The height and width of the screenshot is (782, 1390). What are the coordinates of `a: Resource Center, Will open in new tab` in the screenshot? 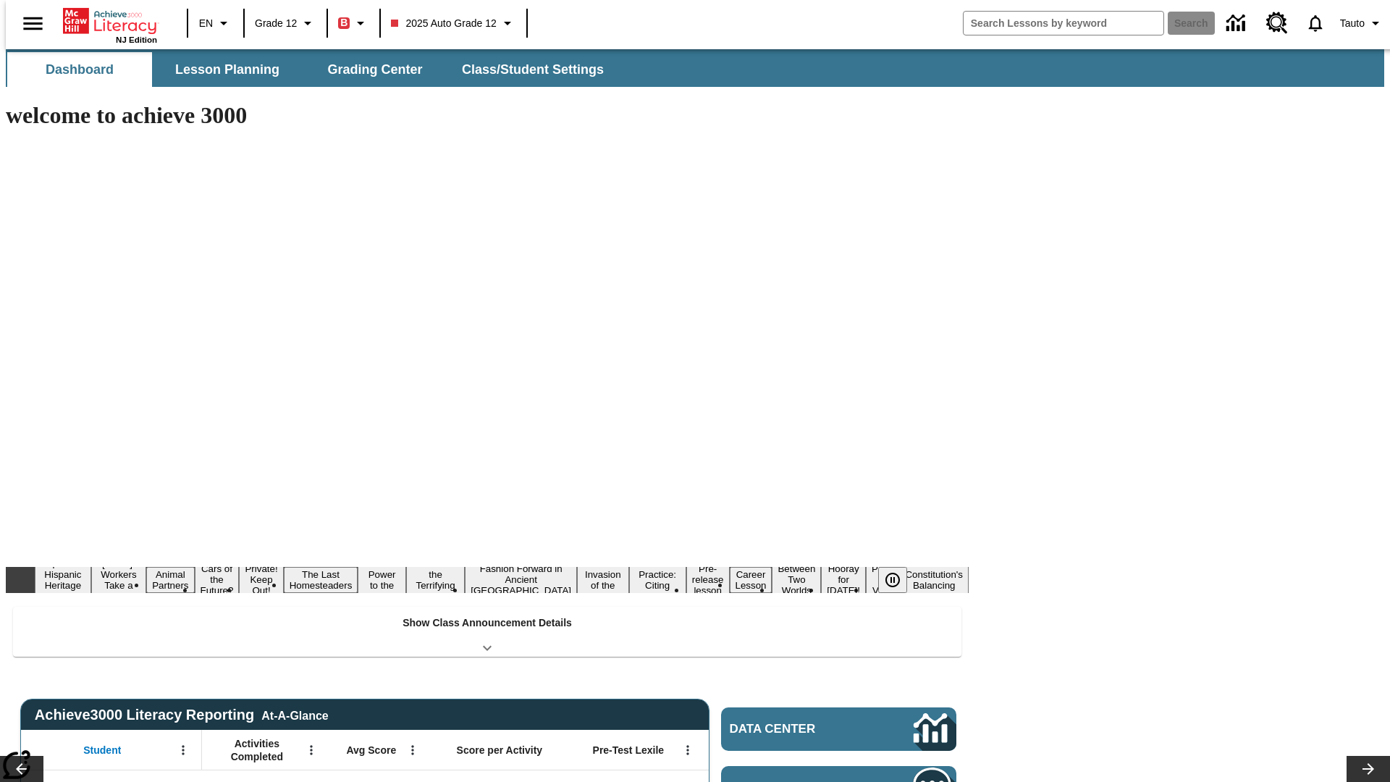 It's located at (1277, 23).